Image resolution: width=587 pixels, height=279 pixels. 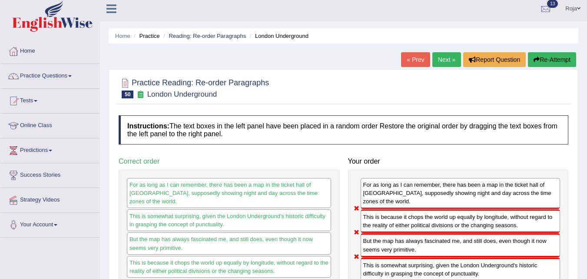 What do you see at coordinates (140, 94) in the screenshot?
I see `small: Exam occurring question` at bounding box center [140, 94].